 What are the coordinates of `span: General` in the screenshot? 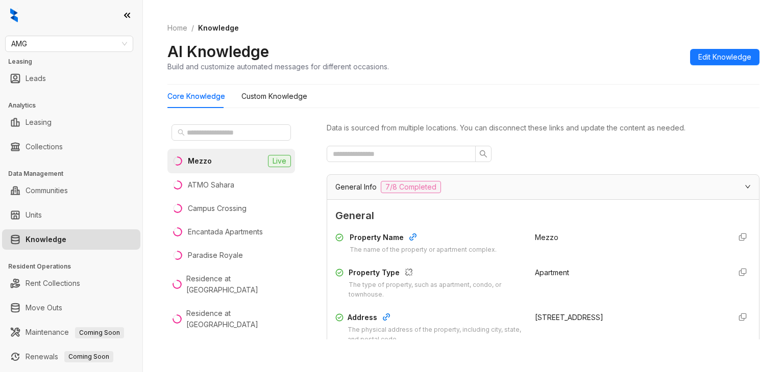 It's located at (543, 216).